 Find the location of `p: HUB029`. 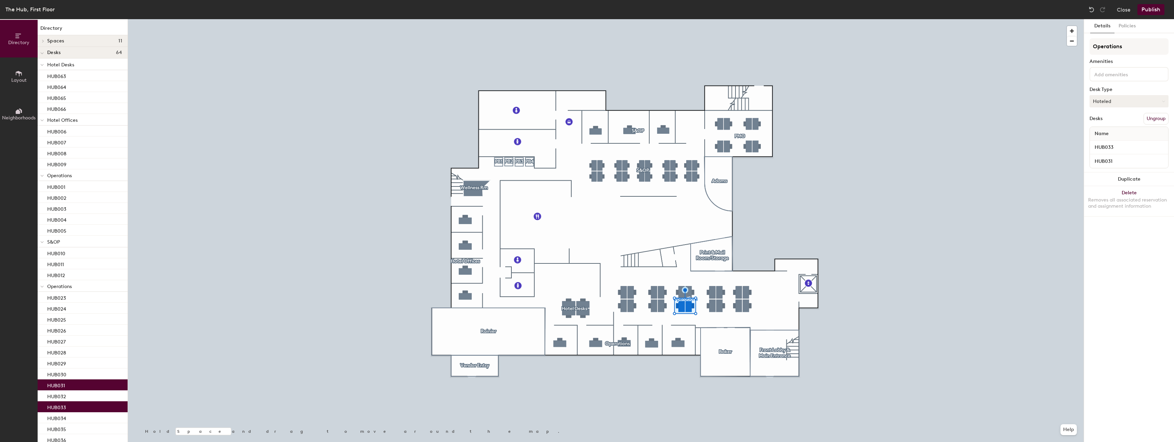

p: HUB029 is located at coordinates (56, 363).